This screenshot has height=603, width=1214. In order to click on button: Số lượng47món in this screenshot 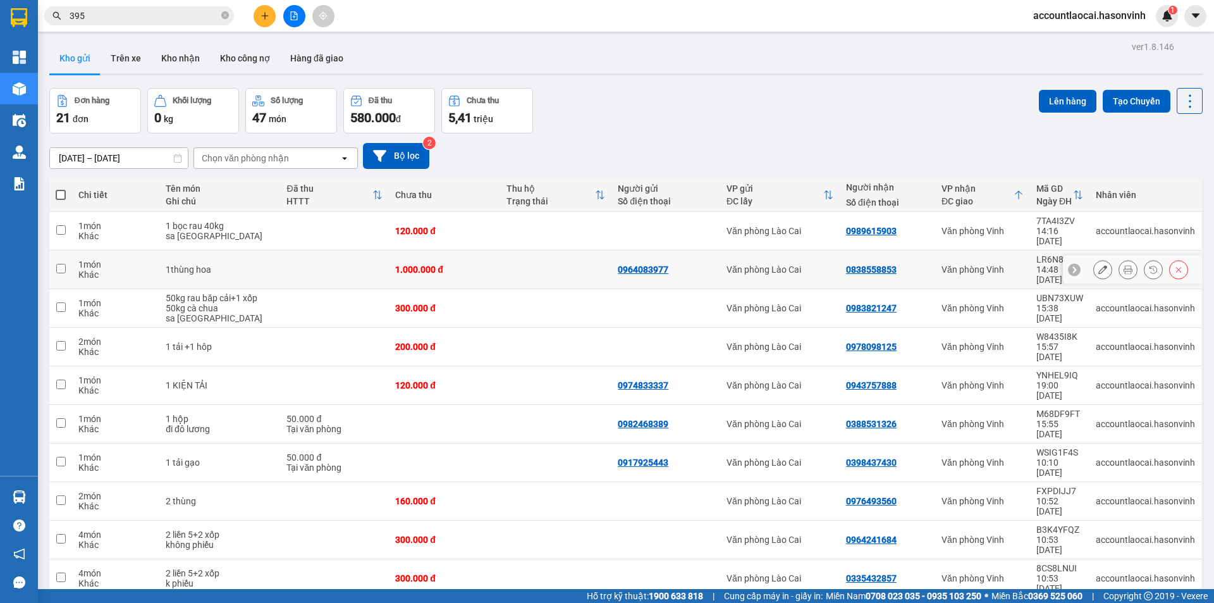, I will do `click(291, 111)`.